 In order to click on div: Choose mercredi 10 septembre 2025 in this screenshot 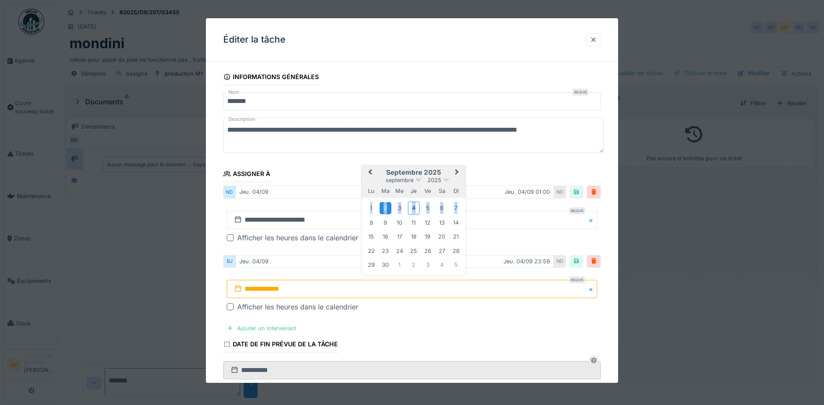, I will do `click(399, 222)`.